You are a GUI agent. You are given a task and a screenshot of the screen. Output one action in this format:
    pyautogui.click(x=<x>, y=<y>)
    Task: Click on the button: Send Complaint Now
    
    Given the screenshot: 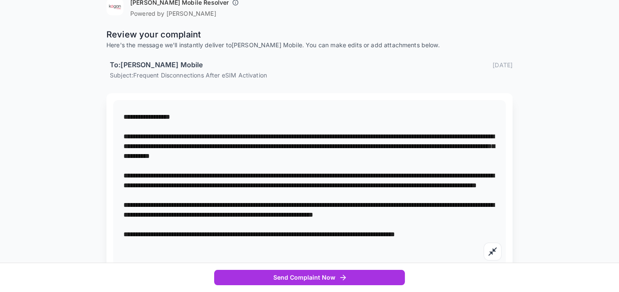 What is the action you would take?
    pyautogui.click(x=310, y=278)
    